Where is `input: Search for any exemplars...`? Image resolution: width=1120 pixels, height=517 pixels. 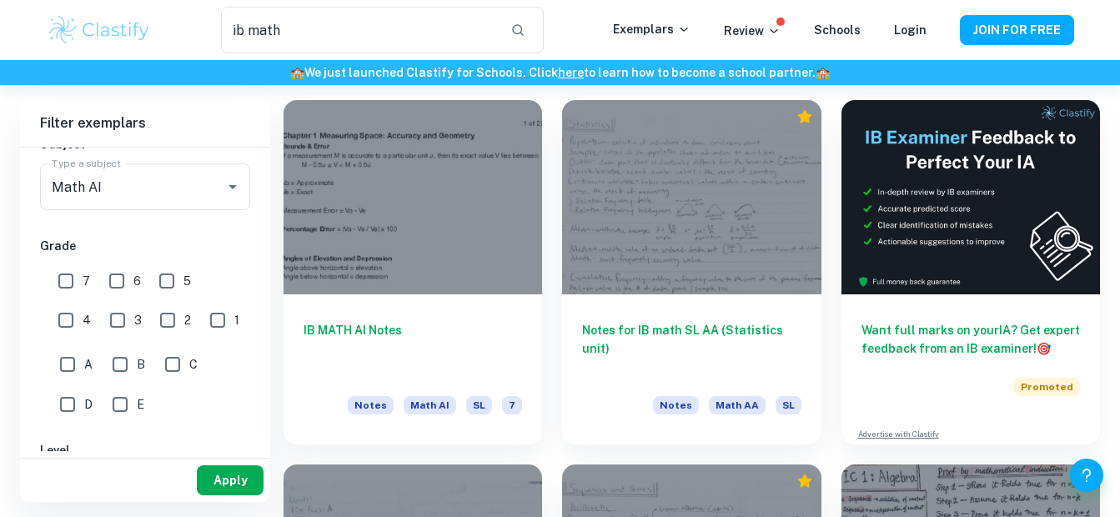
input: Search for any exemplars... is located at coordinates (359, 30).